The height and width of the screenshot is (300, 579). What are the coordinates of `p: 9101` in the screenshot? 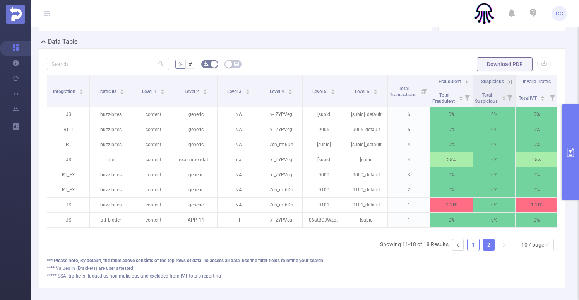 It's located at (323, 205).